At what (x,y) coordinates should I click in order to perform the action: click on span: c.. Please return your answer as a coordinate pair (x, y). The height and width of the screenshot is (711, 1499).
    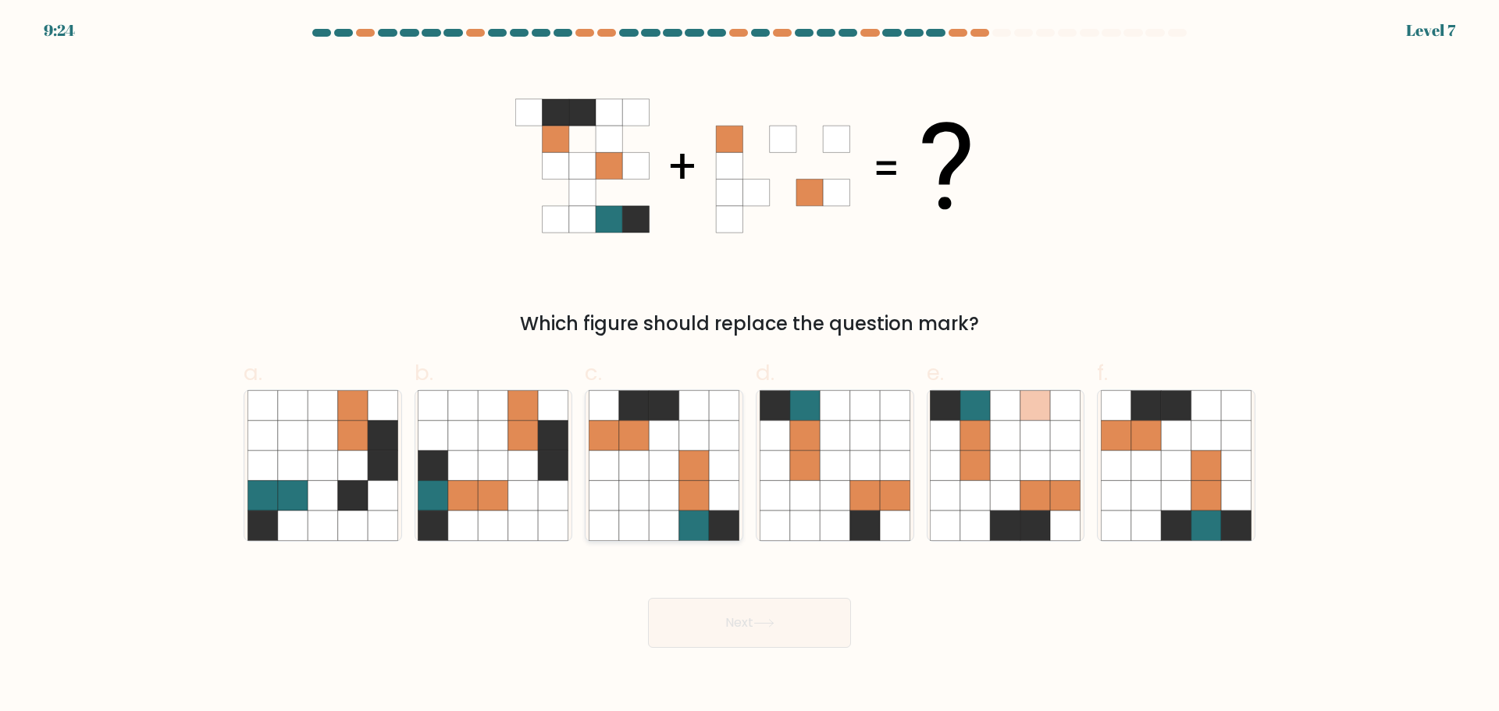
    Looking at the image, I should click on (593, 372).